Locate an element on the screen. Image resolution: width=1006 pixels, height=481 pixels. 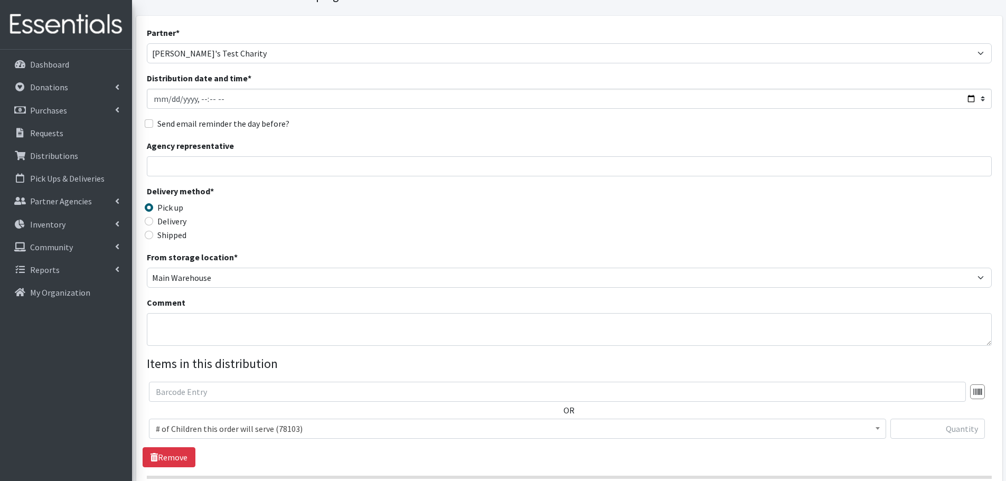
label: OR is located at coordinates (568, 410).